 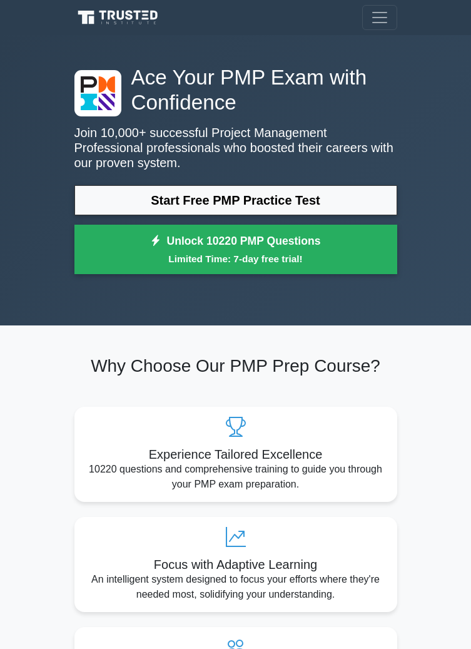 What do you see at coordinates (380, 18) in the screenshot?
I see `button: Toggle navigation` at bounding box center [380, 18].